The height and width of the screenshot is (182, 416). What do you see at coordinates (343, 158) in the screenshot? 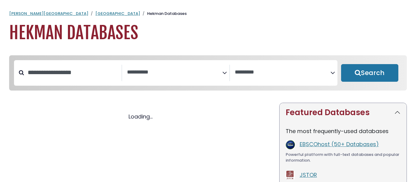
I see `div: Powerful platform with full-text databases and popular information.` at bounding box center [343, 158].